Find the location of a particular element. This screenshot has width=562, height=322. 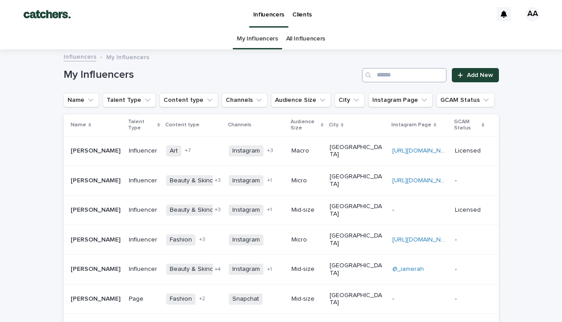

p: Content type is located at coordinates (182, 125).